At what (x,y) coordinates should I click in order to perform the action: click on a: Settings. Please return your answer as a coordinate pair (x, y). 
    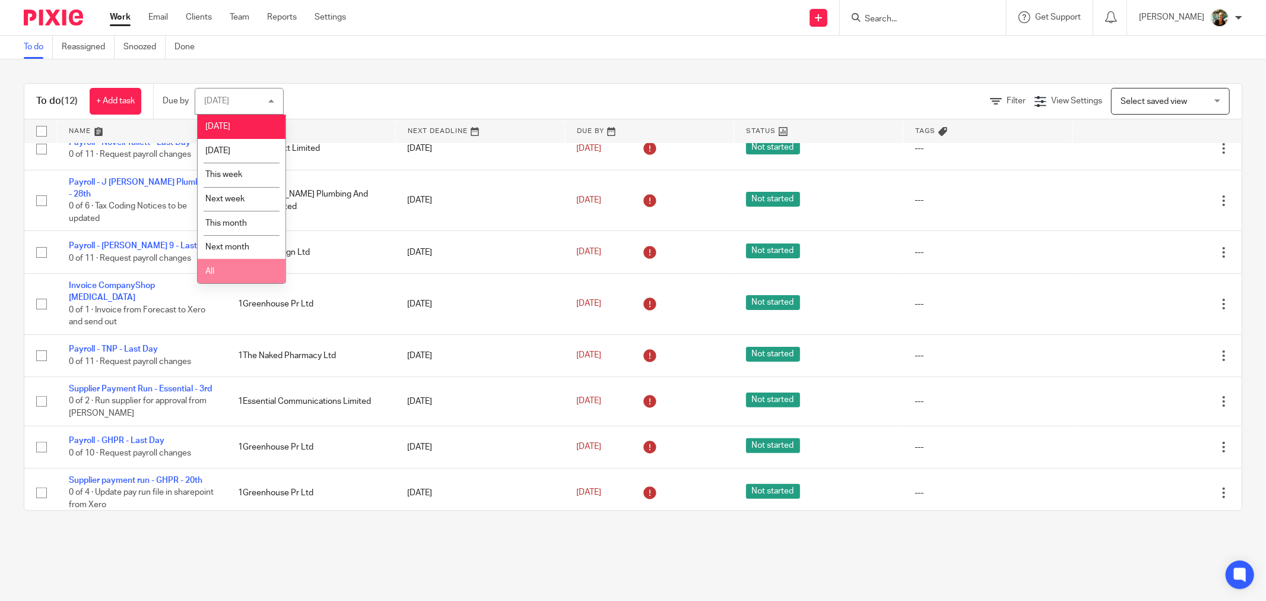
    Looking at the image, I should click on (330, 17).